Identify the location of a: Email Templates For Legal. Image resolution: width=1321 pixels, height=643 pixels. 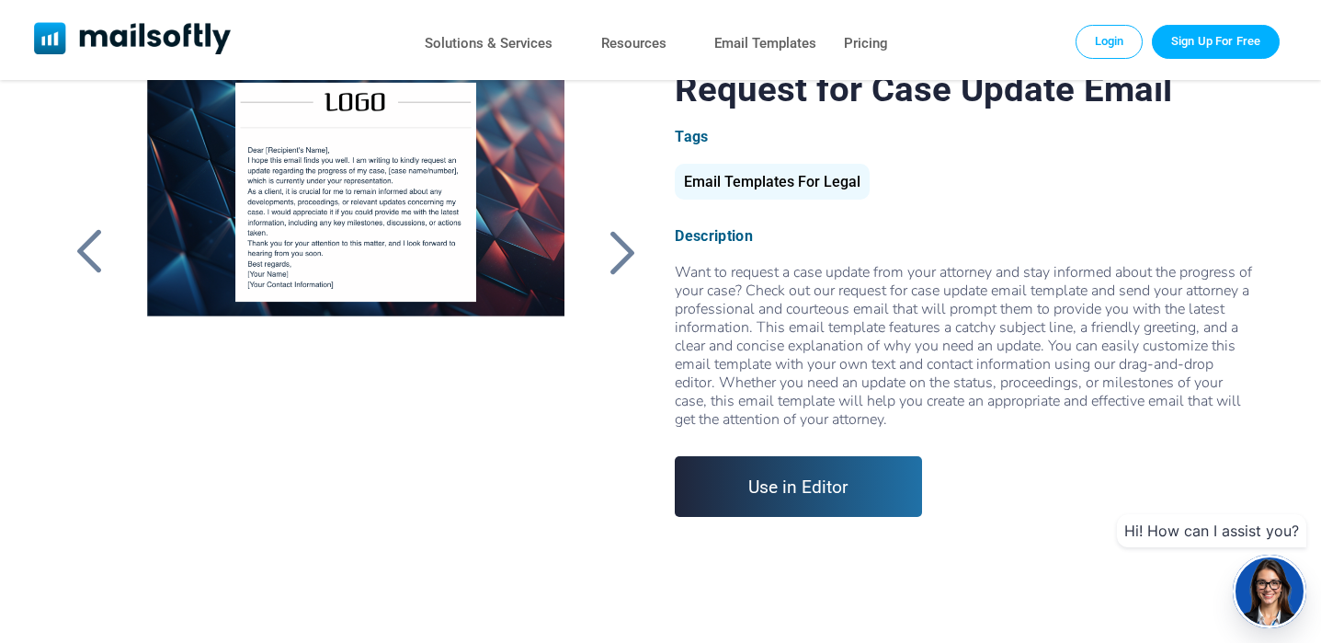
(772, 184).